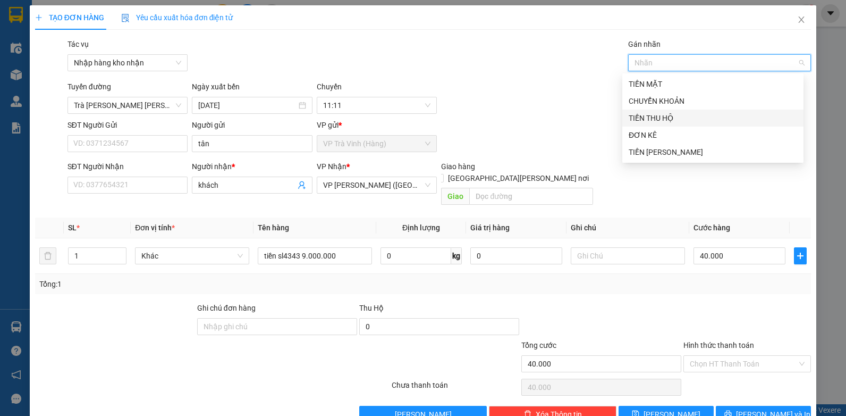 The image size is (846, 416). I want to click on span: SL, so click(72, 228).